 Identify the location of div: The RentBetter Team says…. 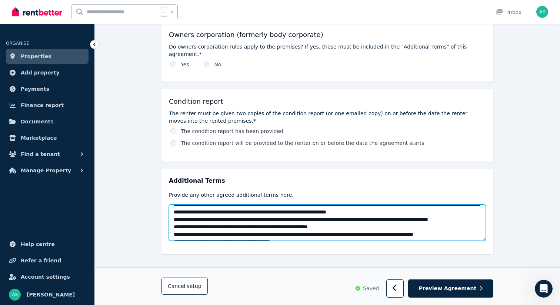
(74, 172).